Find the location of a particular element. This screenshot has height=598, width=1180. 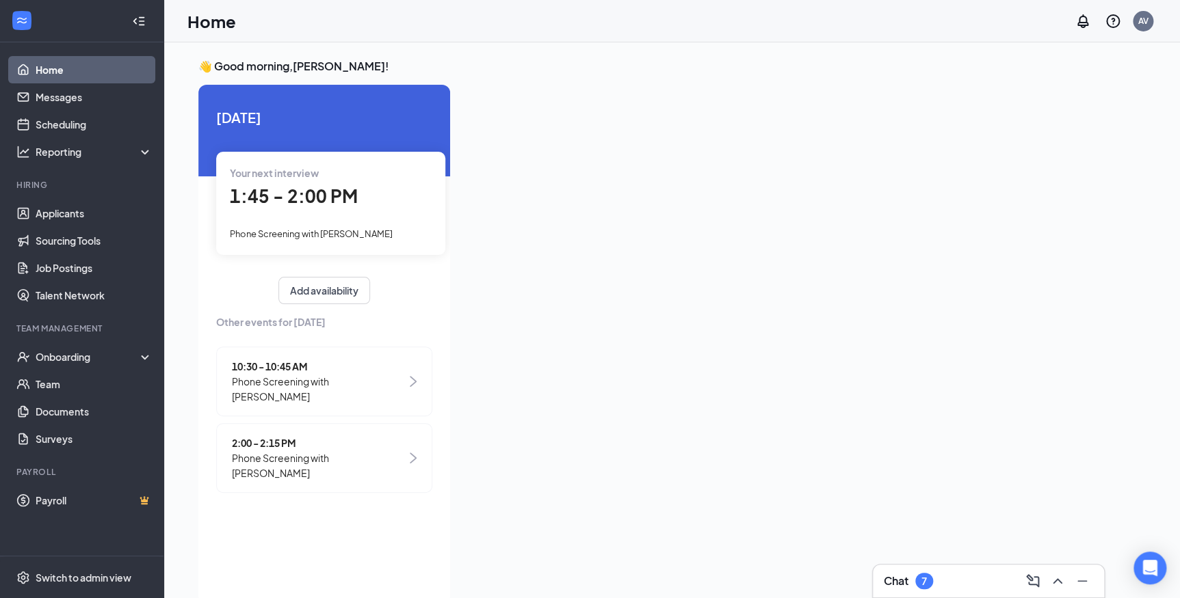

span: 2:00 - 2:15 PM is located at coordinates (319, 443).